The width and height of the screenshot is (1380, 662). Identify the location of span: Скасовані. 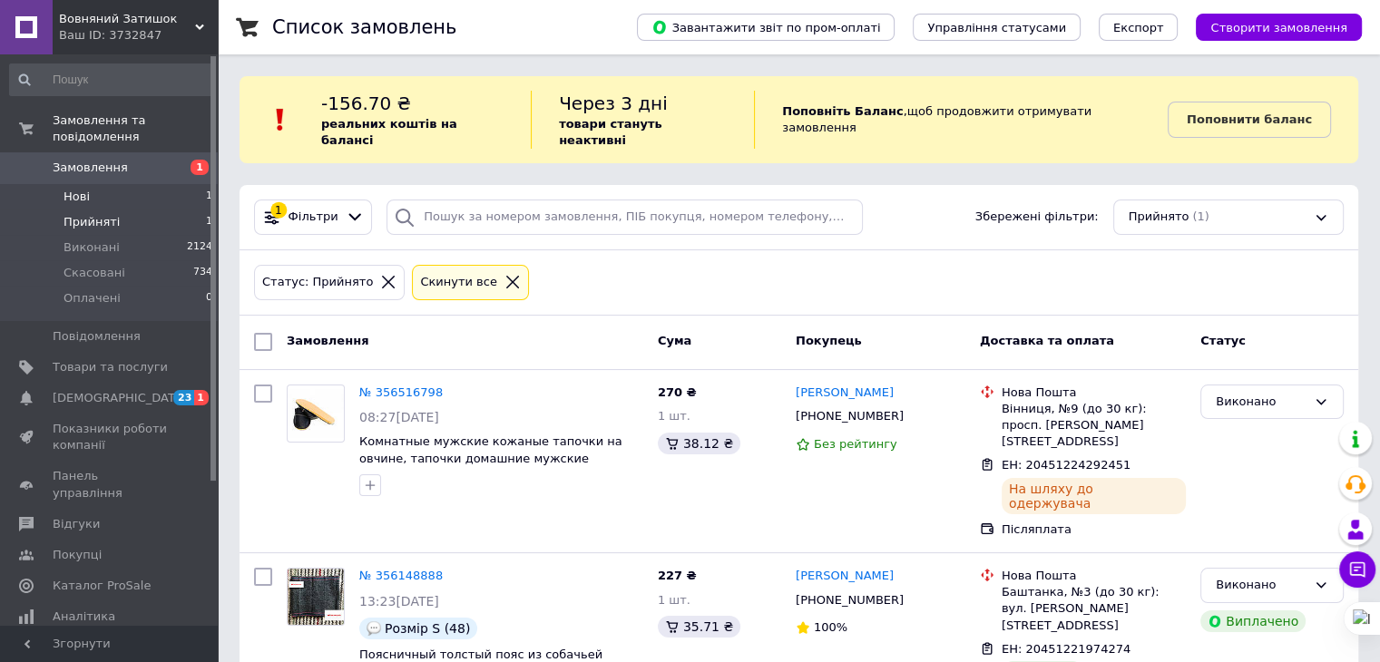
(94, 273).